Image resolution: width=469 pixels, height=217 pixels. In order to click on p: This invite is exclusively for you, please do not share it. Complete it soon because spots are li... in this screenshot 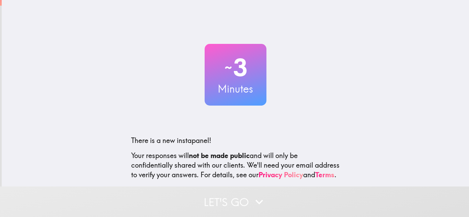, I will do `click(235, 195)`.